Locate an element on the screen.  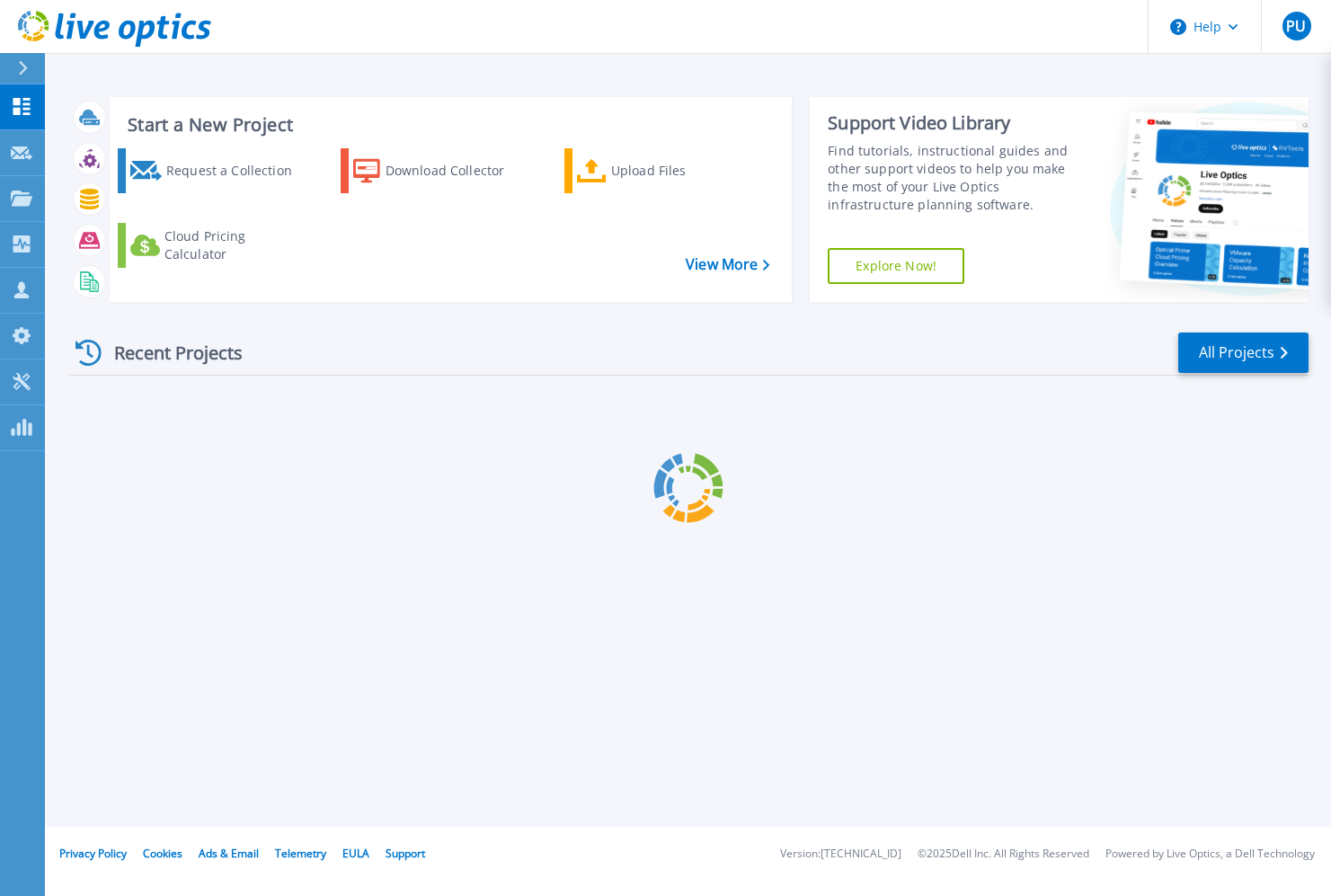
a: Cookies is located at coordinates (163, 853).